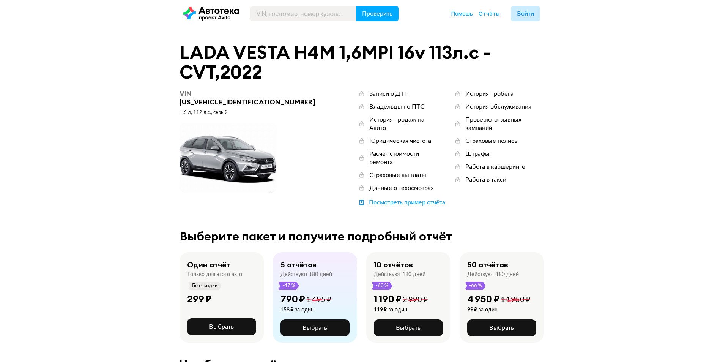 The width and height of the screenshot is (723, 362). What do you see at coordinates (389, 94) in the screenshot?
I see `div: Записи о ДТП` at bounding box center [389, 94].